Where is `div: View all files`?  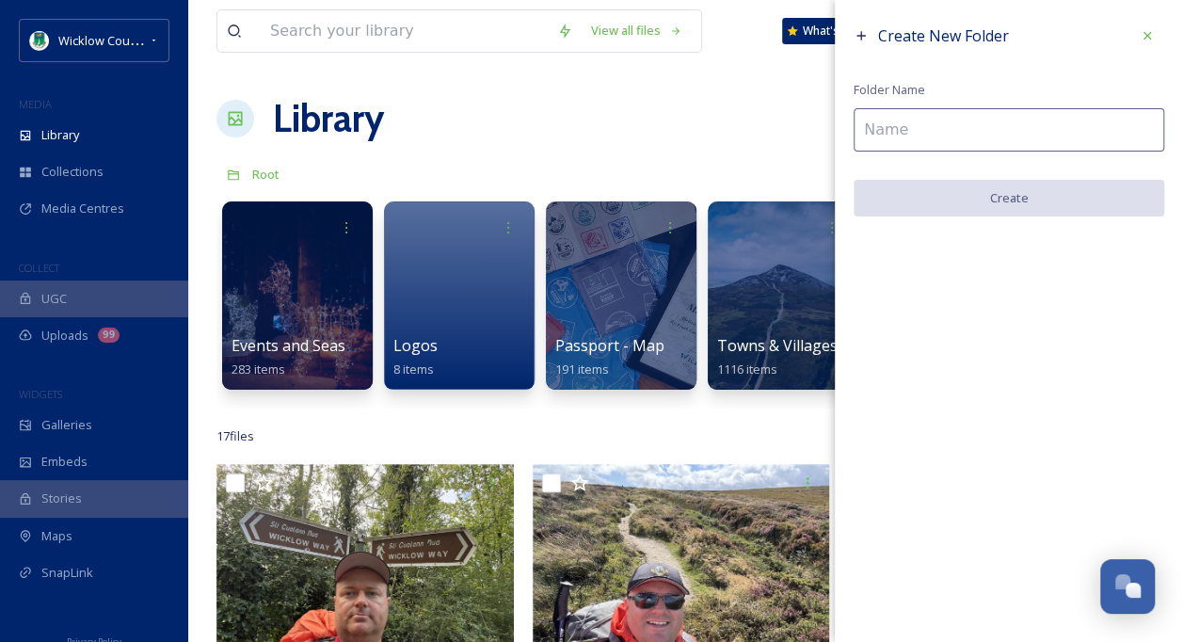
div: View all files is located at coordinates (636, 30).